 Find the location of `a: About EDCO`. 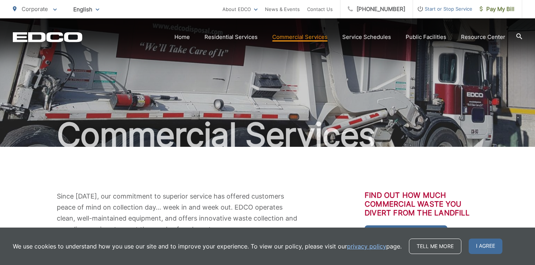

a: About EDCO is located at coordinates (240, 9).